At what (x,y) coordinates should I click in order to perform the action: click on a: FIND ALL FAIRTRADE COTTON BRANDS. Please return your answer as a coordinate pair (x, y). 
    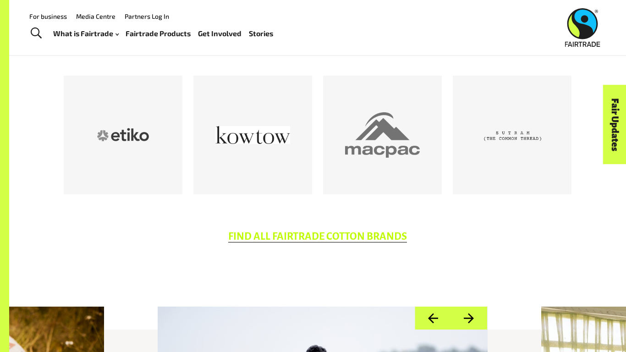
    Looking at the image, I should click on (317, 236).